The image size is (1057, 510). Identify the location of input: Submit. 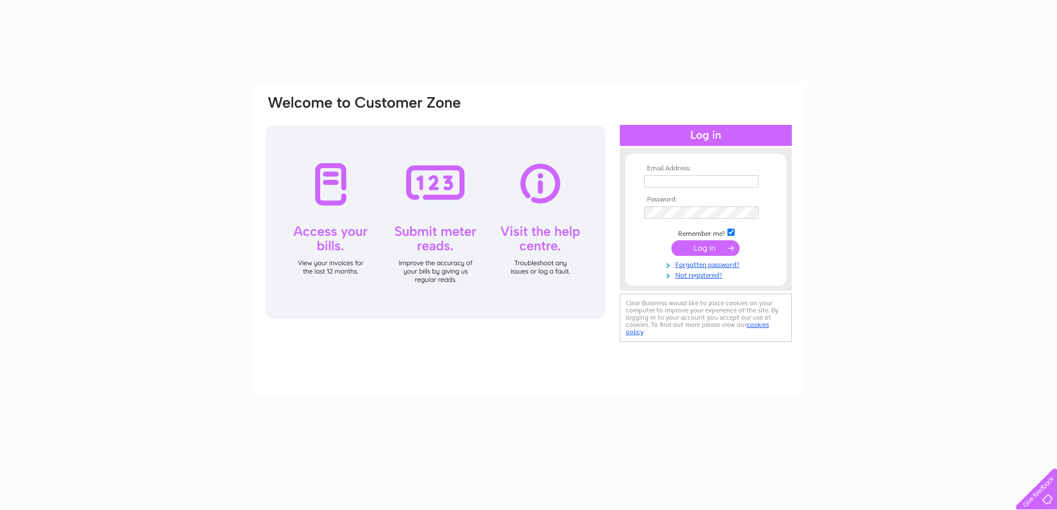
(705, 248).